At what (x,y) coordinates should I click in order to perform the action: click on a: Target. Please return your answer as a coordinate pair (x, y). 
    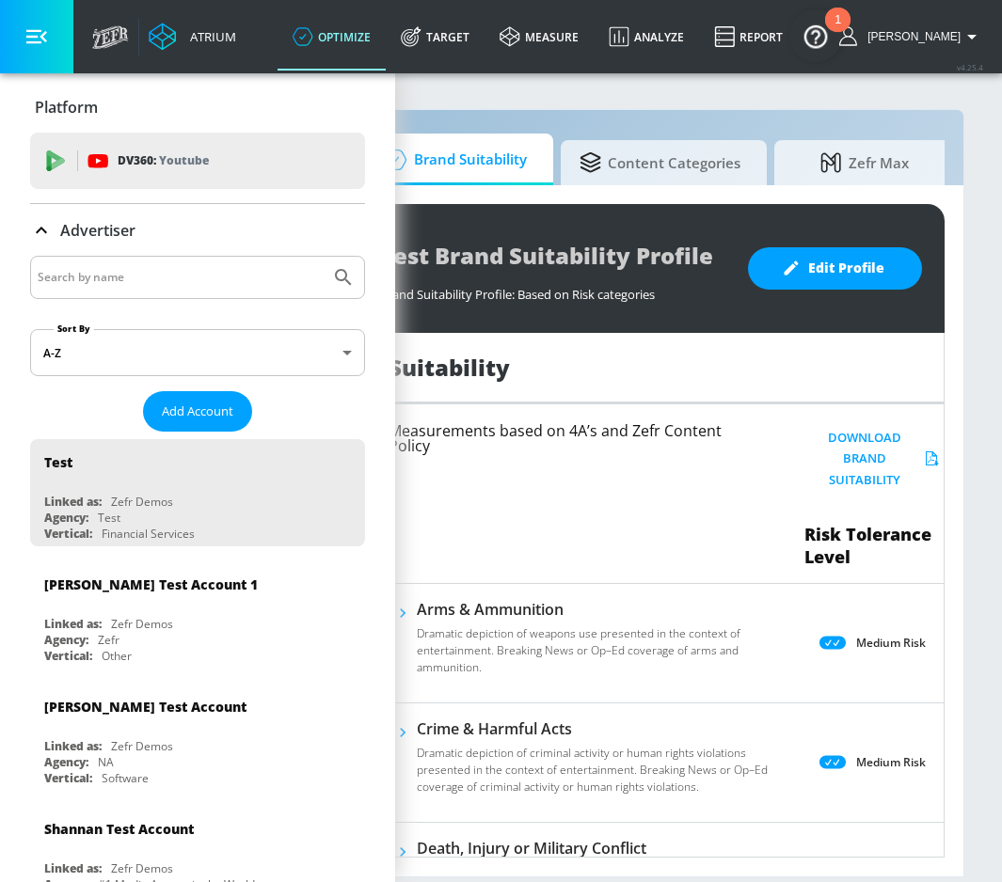
    Looking at the image, I should click on (435, 37).